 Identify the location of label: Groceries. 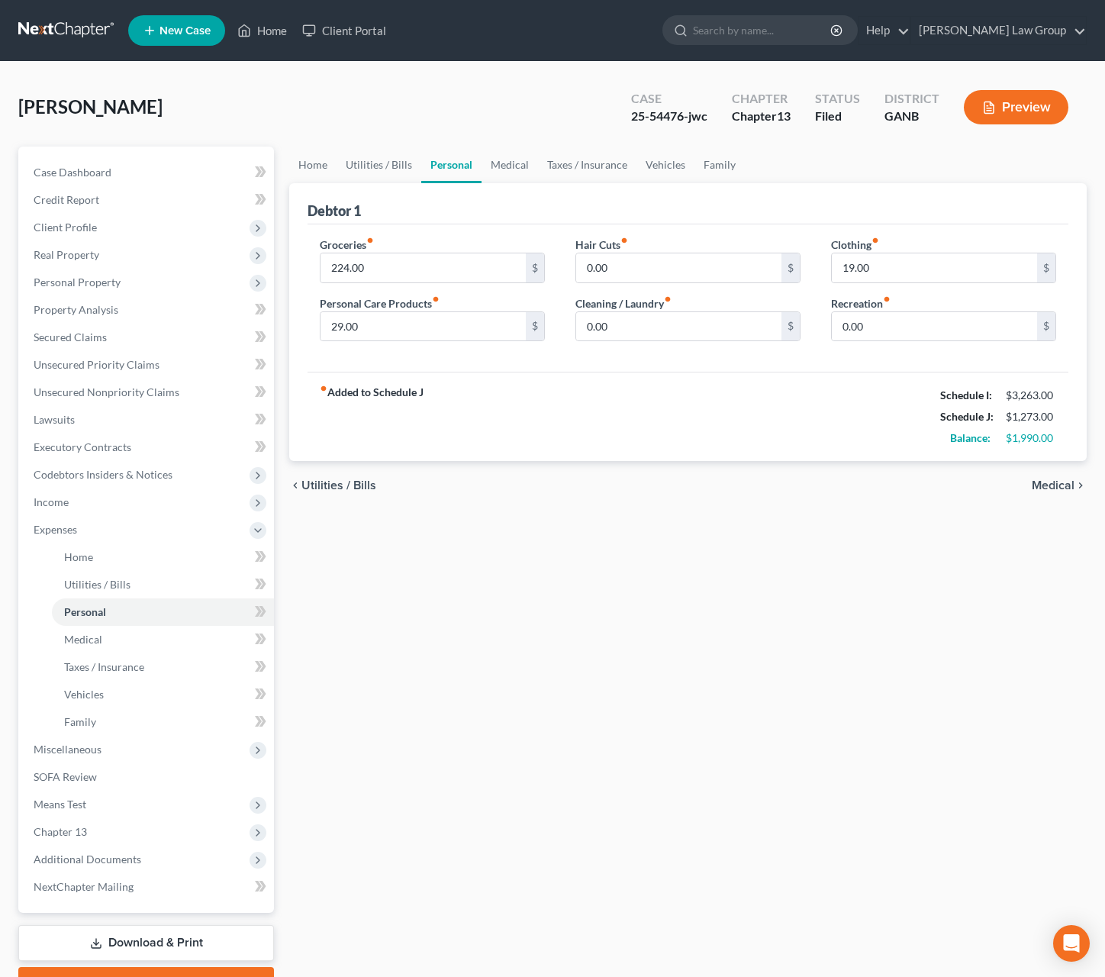
(347, 244).